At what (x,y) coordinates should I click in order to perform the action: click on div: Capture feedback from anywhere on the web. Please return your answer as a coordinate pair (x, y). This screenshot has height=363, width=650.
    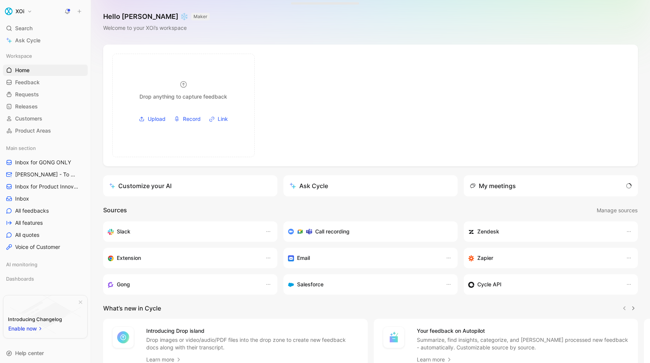
    Looking at the image, I should click on (183, 258).